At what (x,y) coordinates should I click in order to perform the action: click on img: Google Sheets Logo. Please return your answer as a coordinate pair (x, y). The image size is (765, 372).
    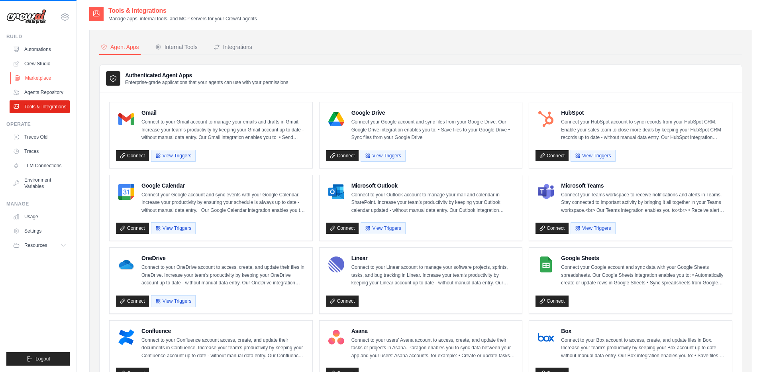
    Looking at the image, I should click on (546, 265).